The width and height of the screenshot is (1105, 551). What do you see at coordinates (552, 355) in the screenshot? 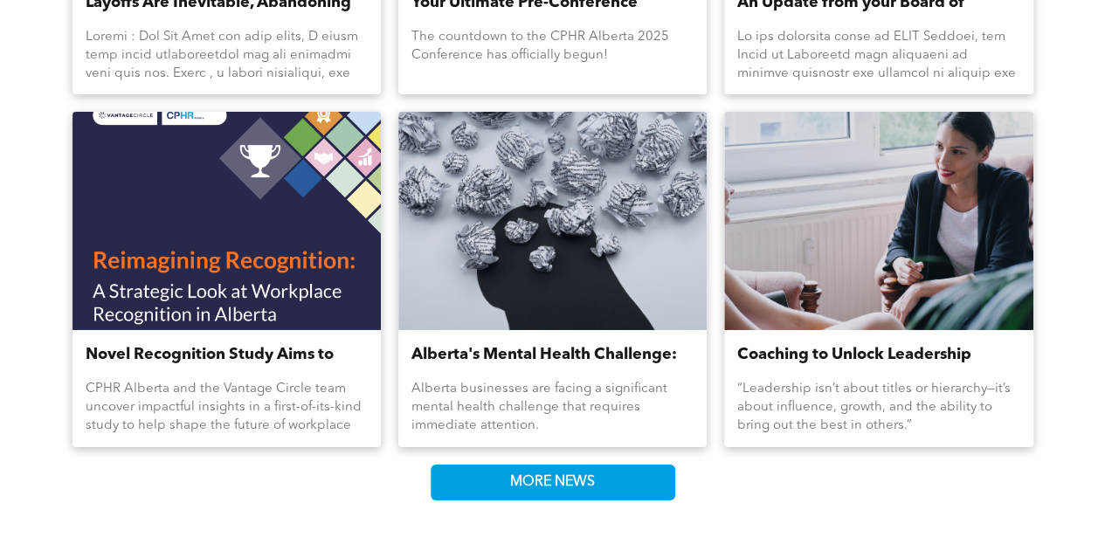
I see `a: Alberta's Mental Health Challenge: How HR Professionals Can Drive Change` at bounding box center [552, 355].